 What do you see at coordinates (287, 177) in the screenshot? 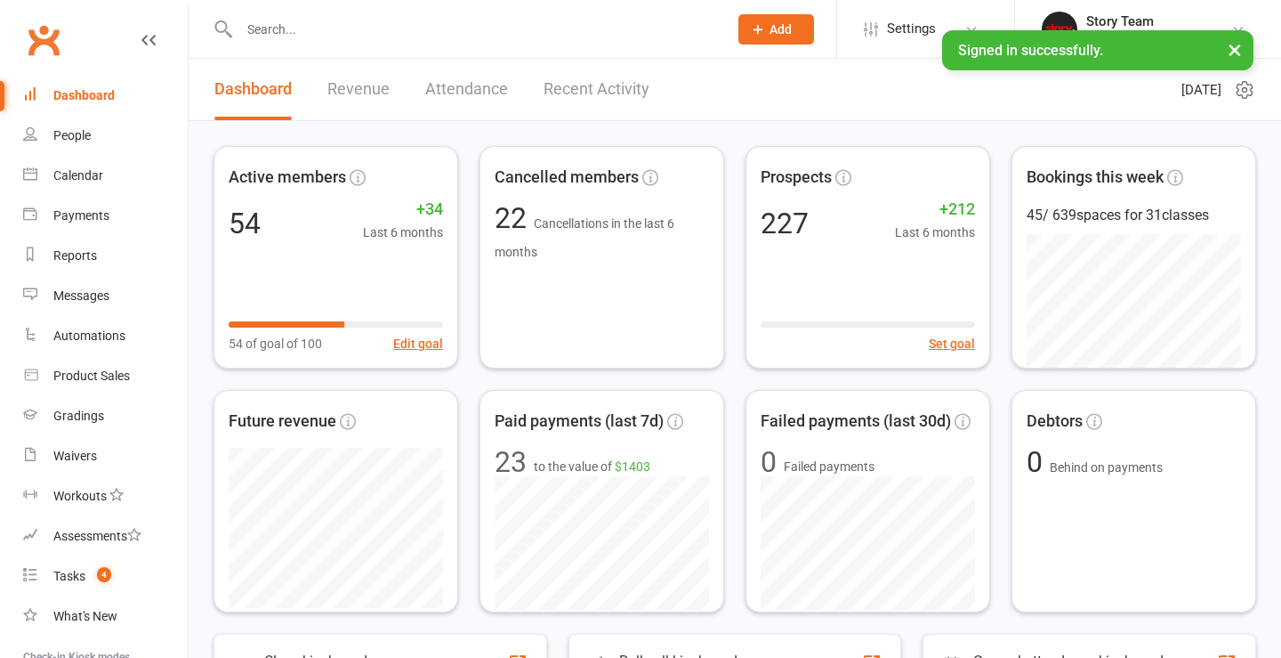
I see `span: Active members` at bounding box center [287, 177].